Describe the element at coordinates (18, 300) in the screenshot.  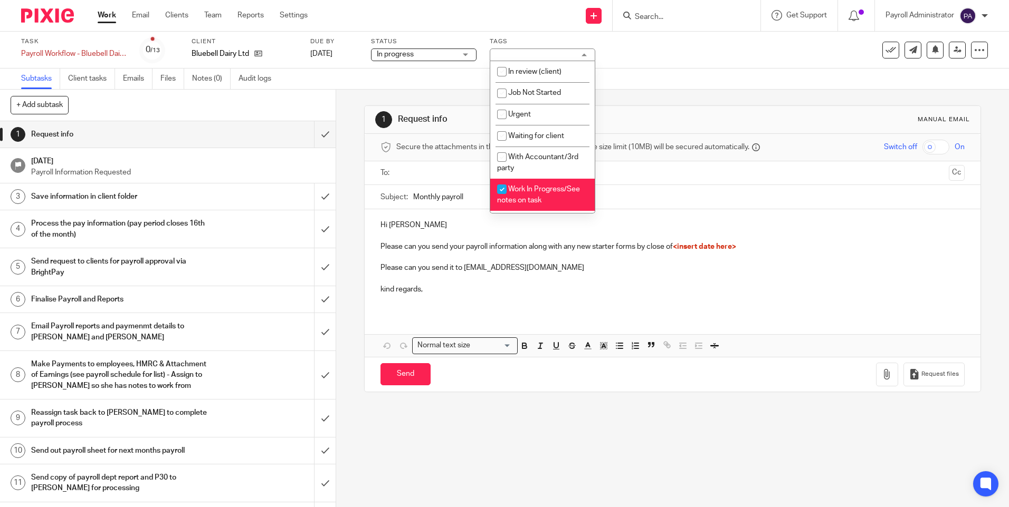
I see `div: 6` at that location.